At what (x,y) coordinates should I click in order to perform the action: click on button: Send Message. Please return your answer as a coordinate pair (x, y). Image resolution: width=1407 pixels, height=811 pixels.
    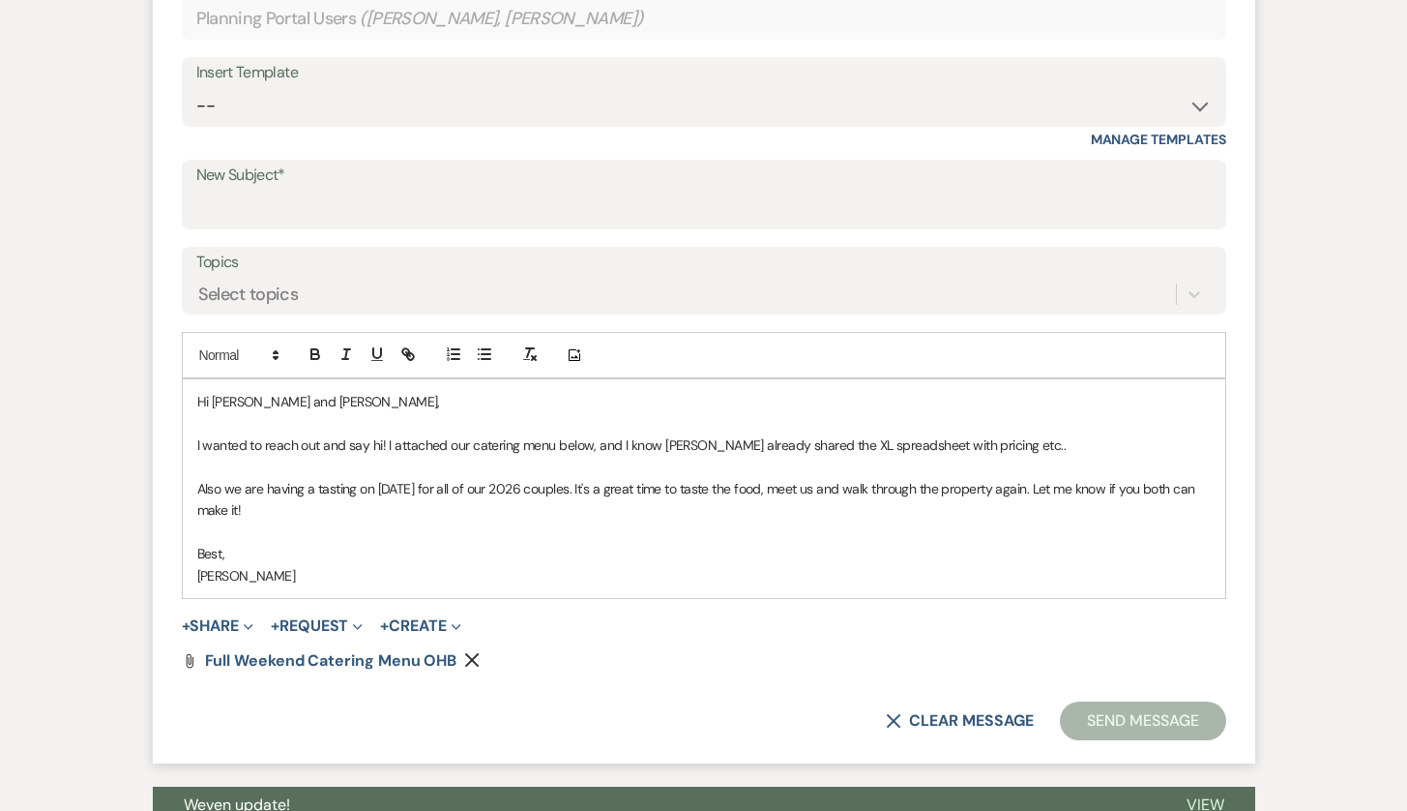
    Looking at the image, I should click on (1142, 721).